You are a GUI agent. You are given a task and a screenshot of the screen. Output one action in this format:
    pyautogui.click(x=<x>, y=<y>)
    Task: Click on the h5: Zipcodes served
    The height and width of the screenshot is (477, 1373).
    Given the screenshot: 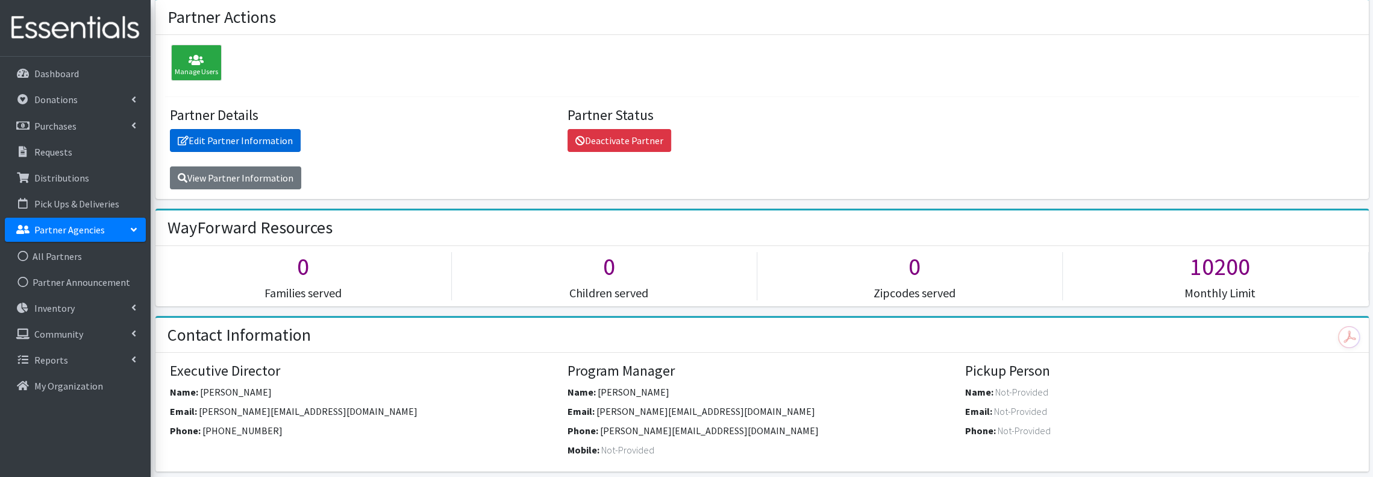 What is the action you would take?
    pyautogui.click(x=914, y=293)
    